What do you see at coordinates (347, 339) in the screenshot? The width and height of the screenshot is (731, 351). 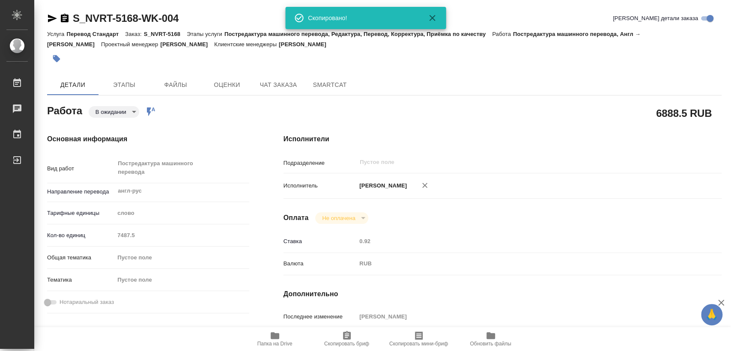 I see `button: Скопировать бриф` at bounding box center [347, 339].